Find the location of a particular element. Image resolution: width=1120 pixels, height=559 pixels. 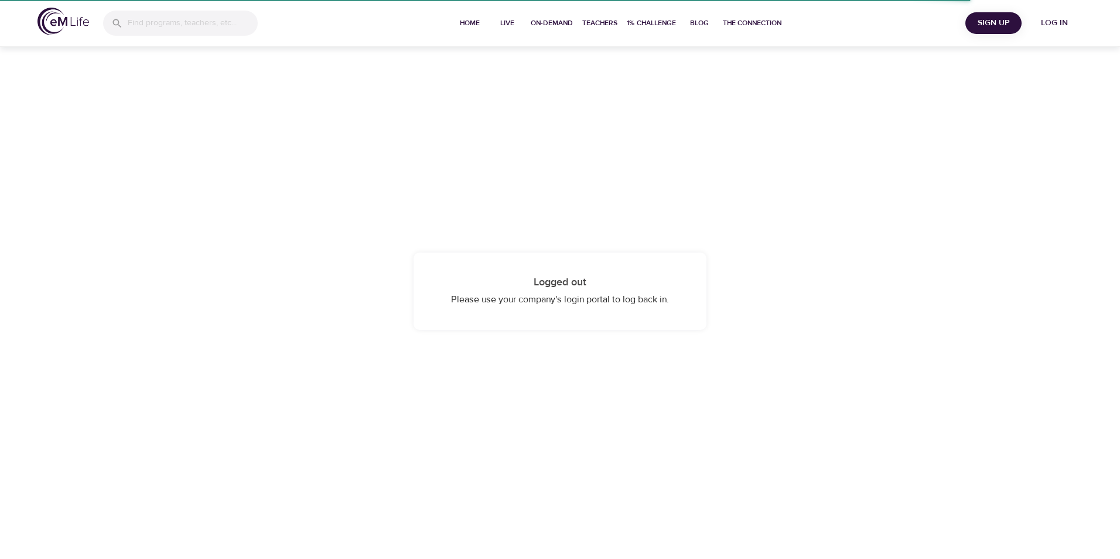

button: Log in is located at coordinates (1055, 23).